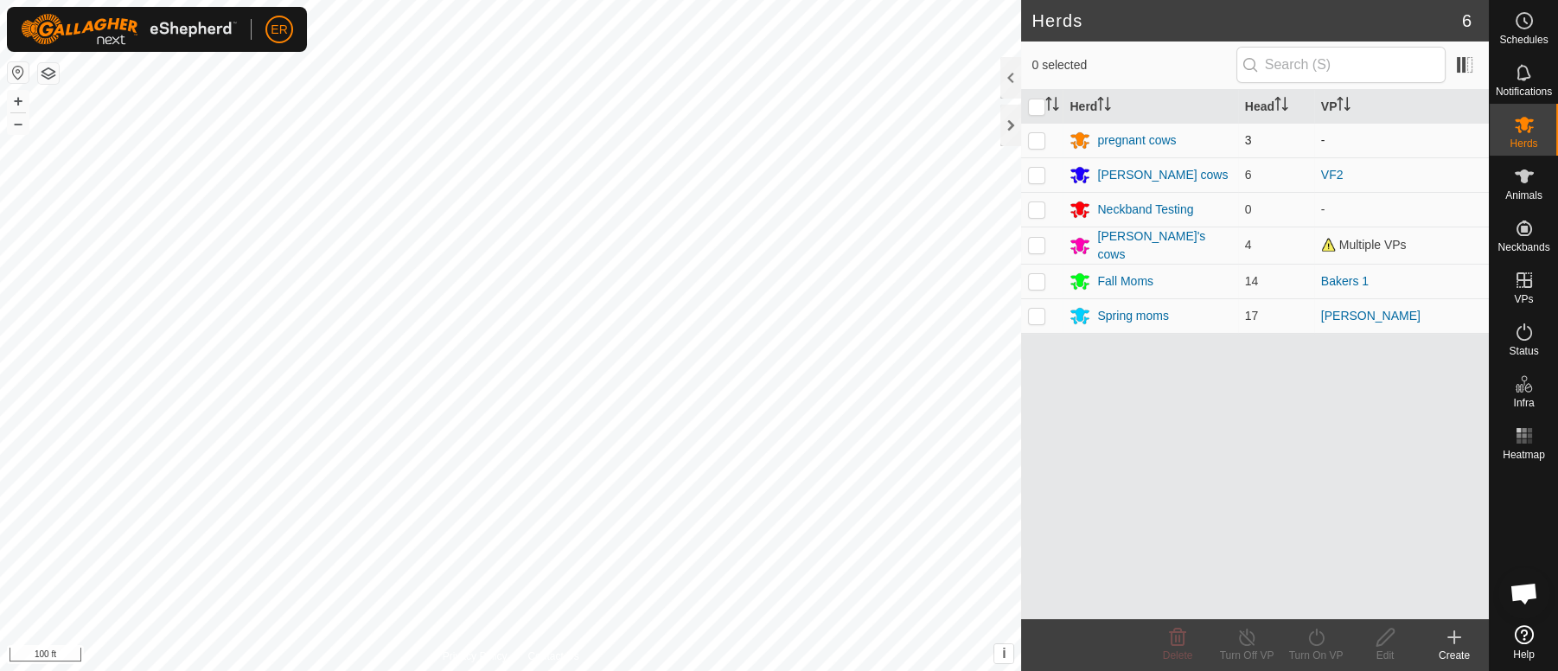 Image resolution: width=1558 pixels, height=671 pixels. Describe the element at coordinates (1248, 245) in the screenshot. I see `span: 4` at that location.